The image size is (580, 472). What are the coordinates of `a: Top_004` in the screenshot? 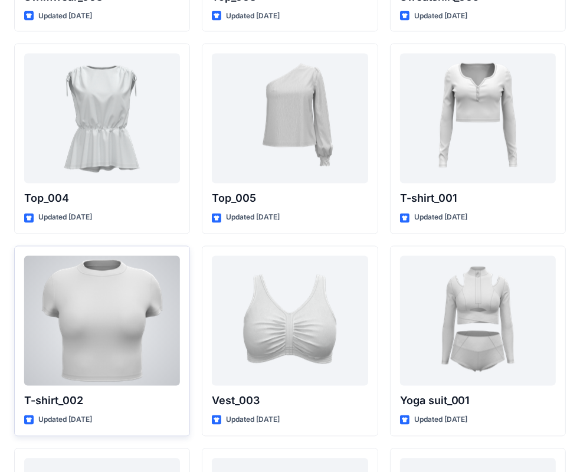 It's located at (102, 119).